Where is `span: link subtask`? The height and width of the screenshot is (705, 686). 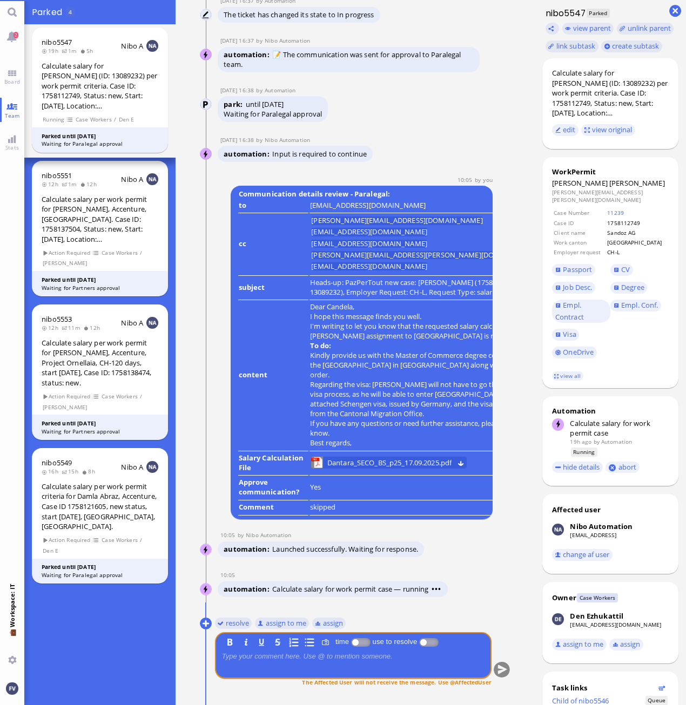
span: link subtask is located at coordinates (576, 46).